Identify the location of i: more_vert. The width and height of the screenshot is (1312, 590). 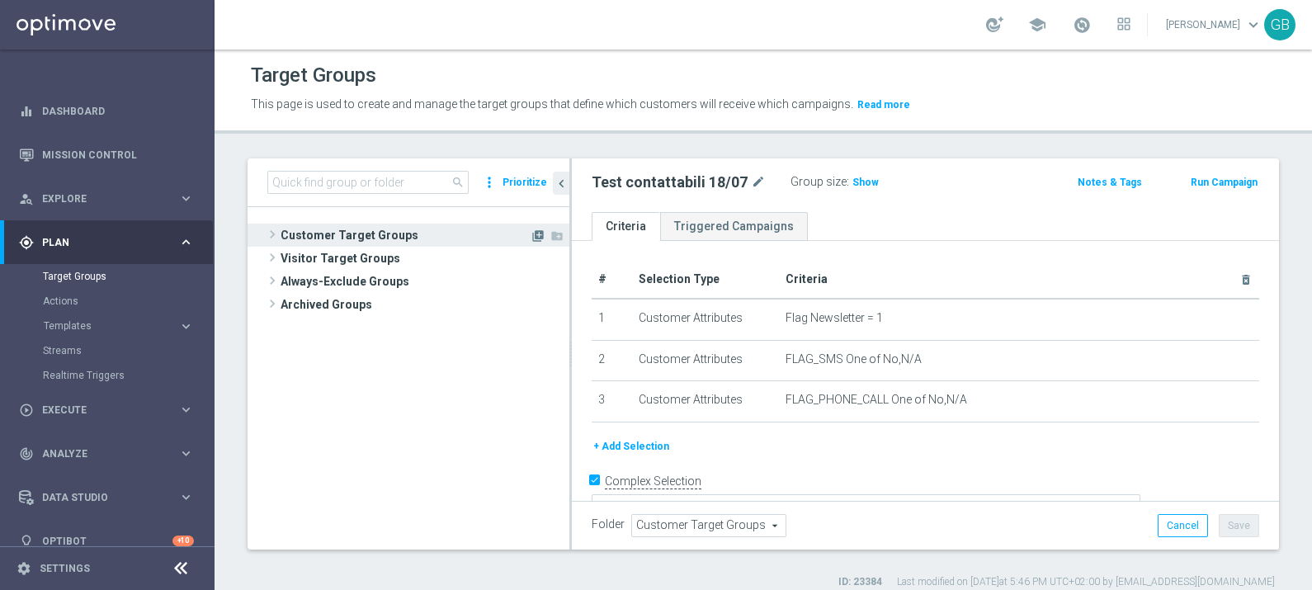
(489, 182).